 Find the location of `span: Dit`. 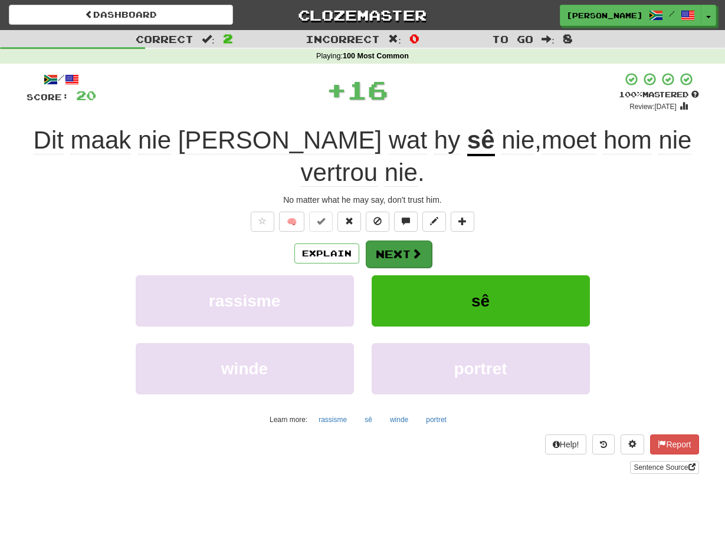

span: Dit is located at coordinates (48, 140).